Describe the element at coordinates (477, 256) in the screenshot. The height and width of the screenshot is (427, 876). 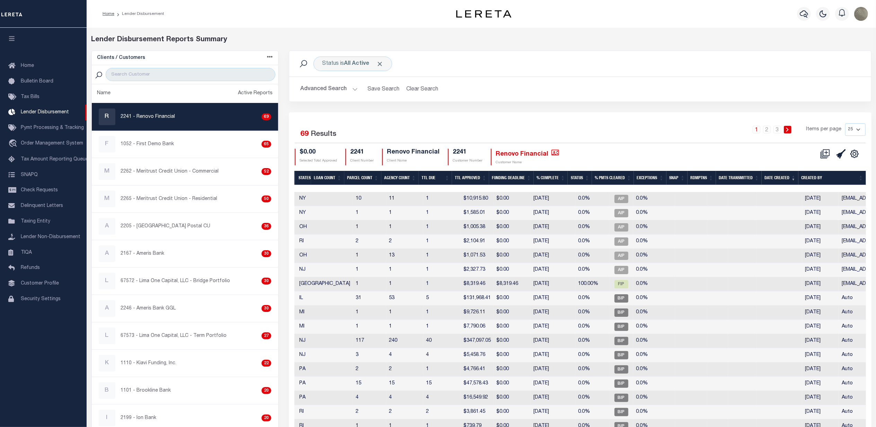
I see `td: $1,071.53` at that location.